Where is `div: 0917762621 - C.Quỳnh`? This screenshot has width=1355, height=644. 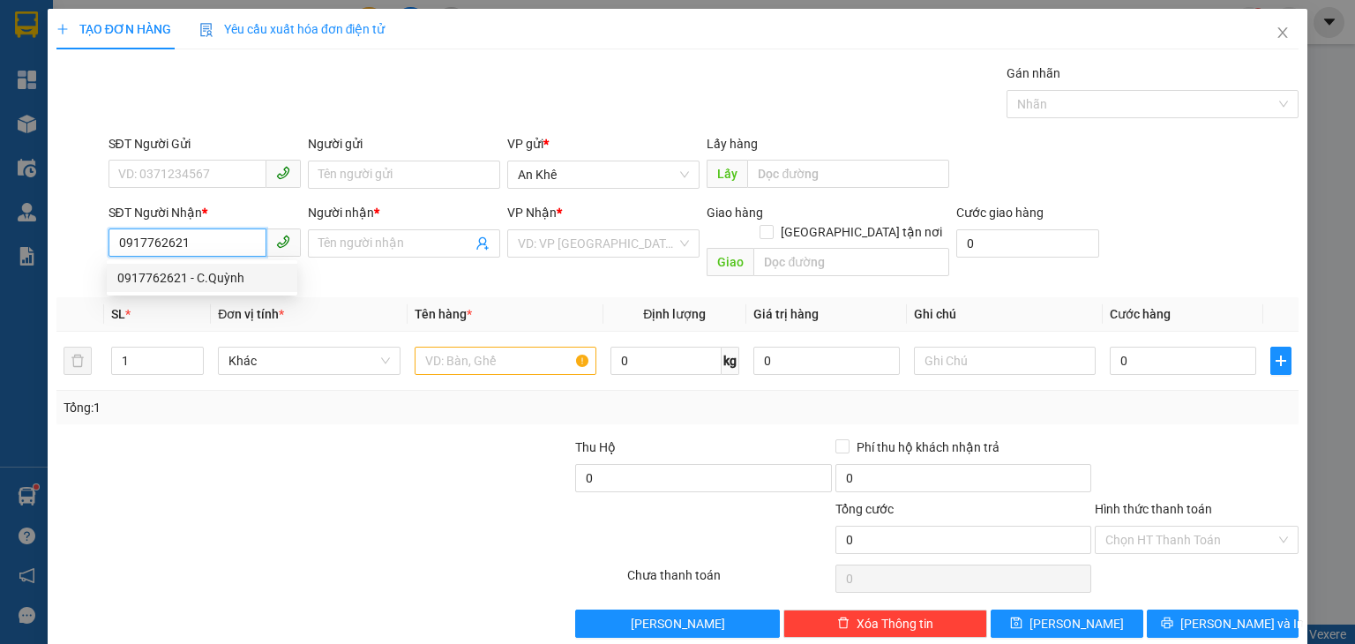 div: 0917762621 - C.Quỳnh is located at coordinates (202, 278).